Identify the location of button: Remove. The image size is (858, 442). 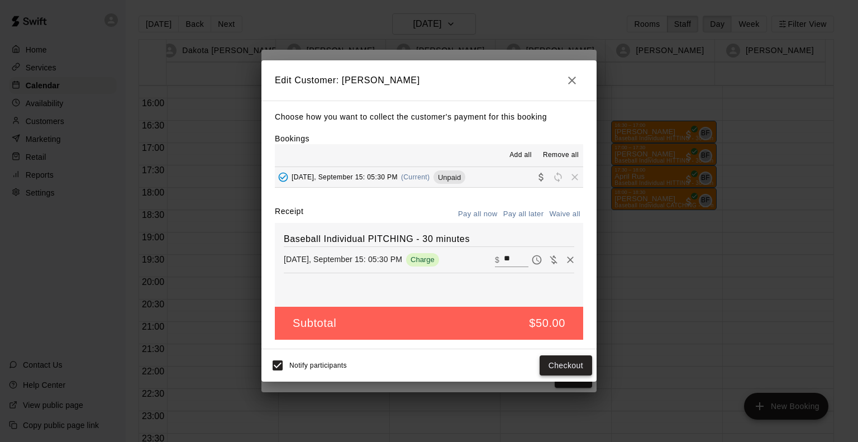
(570, 260).